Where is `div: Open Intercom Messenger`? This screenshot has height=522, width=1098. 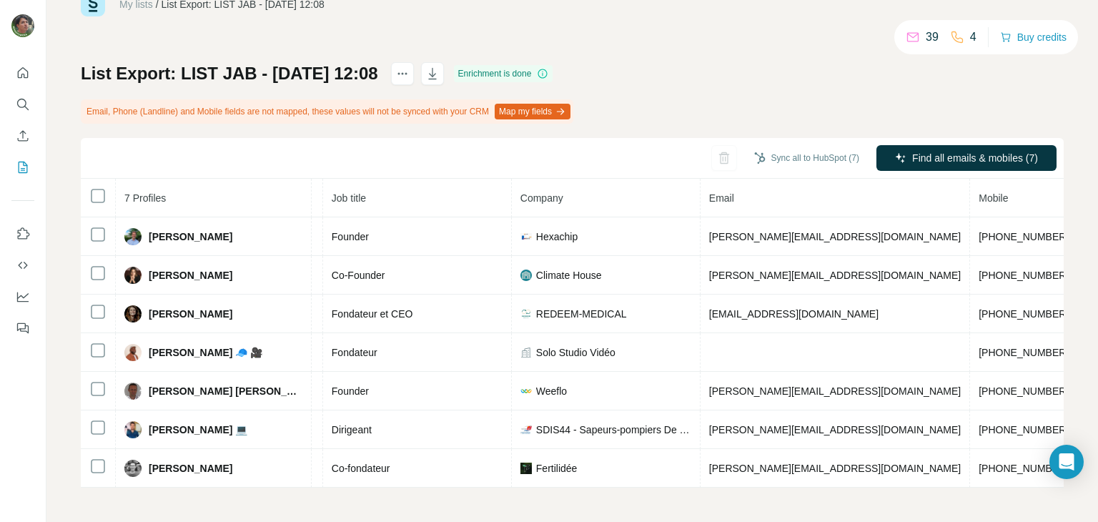
div: Open Intercom Messenger is located at coordinates (1067, 462).